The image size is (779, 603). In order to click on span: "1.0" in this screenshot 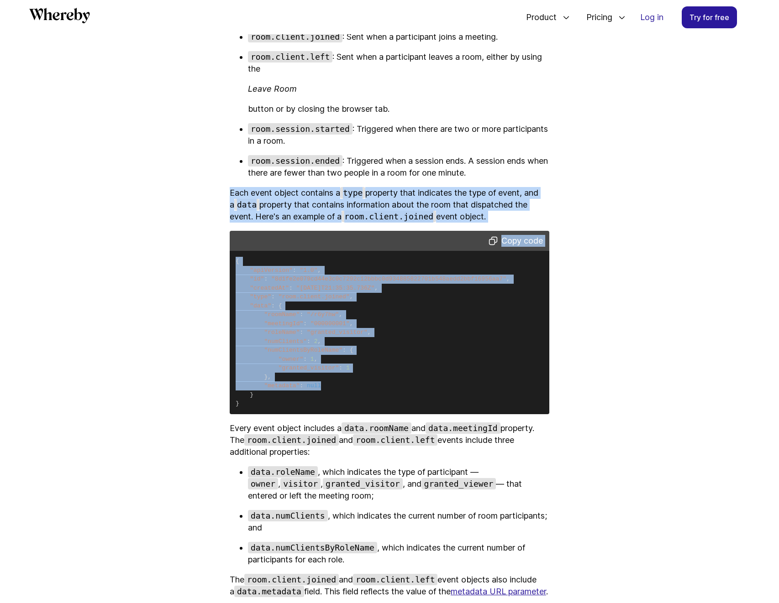, I will do `click(308, 270)`.